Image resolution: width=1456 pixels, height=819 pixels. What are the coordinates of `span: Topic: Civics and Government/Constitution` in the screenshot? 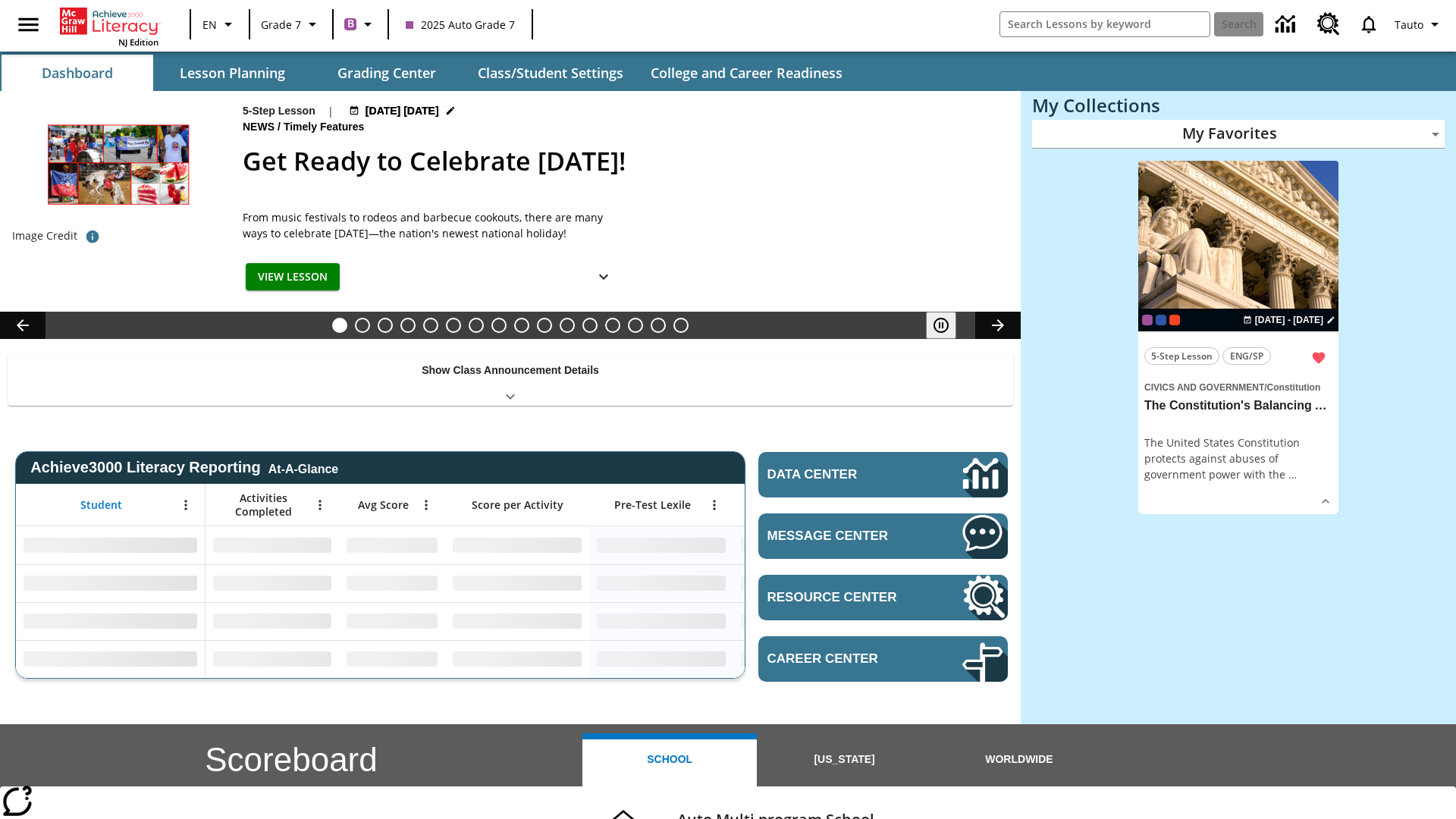 It's located at (1239, 386).